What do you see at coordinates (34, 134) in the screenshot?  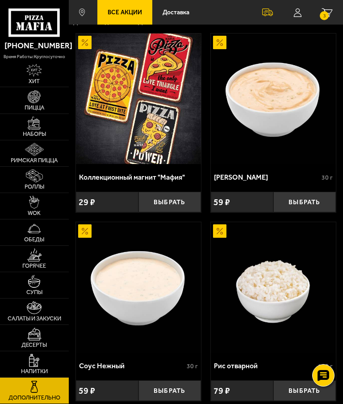 I see `span: Наборы` at bounding box center [34, 134].